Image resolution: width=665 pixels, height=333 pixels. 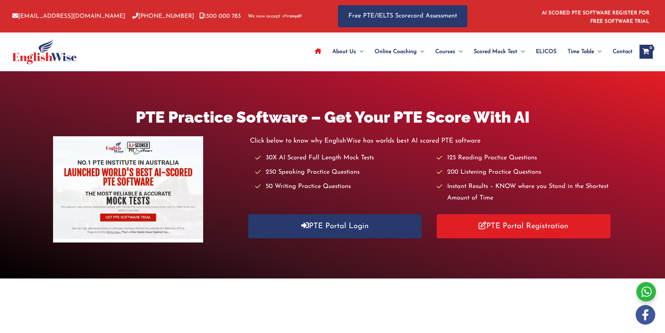 What do you see at coordinates (646, 315) in the screenshot?
I see `img: white-facebook.png` at bounding box center [646, 315].